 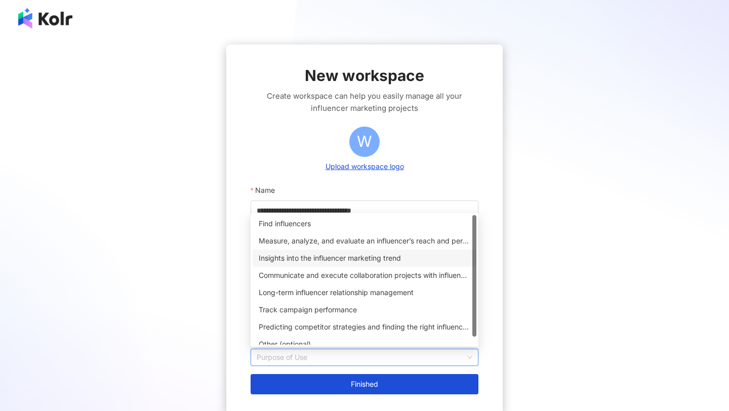 I want to click on label: Name, so click(x=266, y=190).